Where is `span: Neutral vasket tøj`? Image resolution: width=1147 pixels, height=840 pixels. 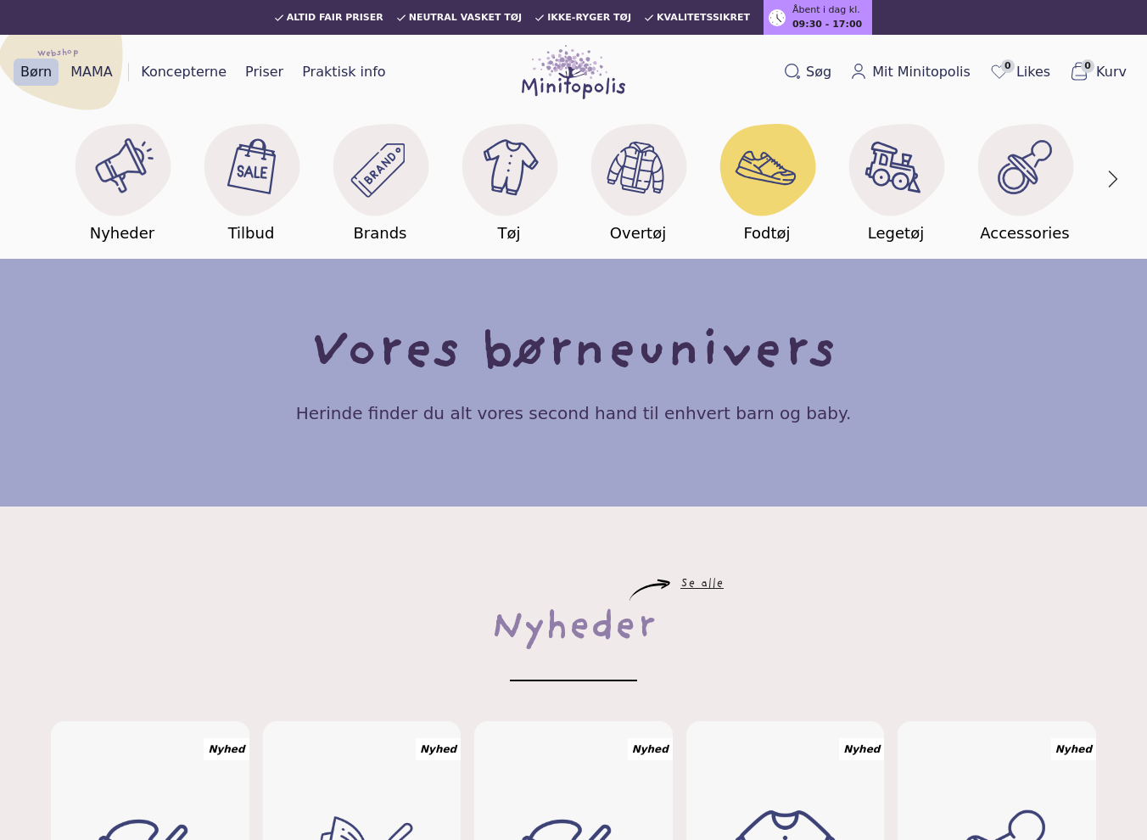
span: Neutral vasket tøj is located at coordinates (466, 18).